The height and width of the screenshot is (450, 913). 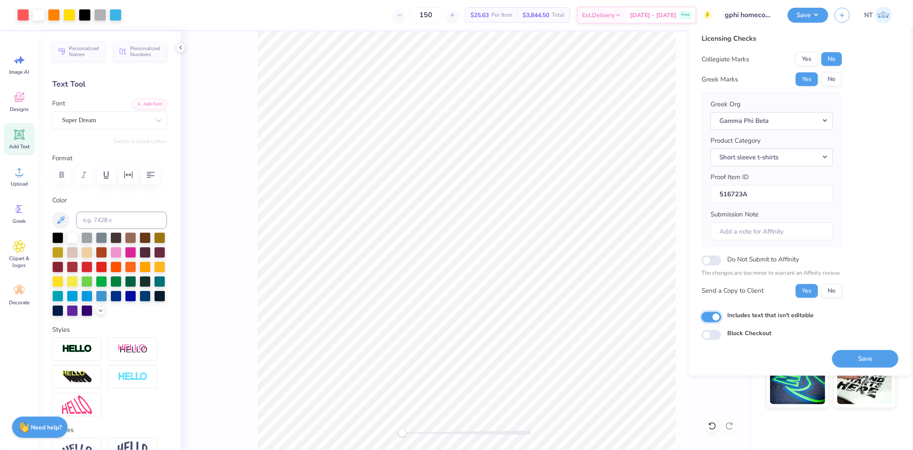 What do you see at coordinates (61, 329) in the screenshot?
I see `label: Styles` at bounding box center [61, 329].